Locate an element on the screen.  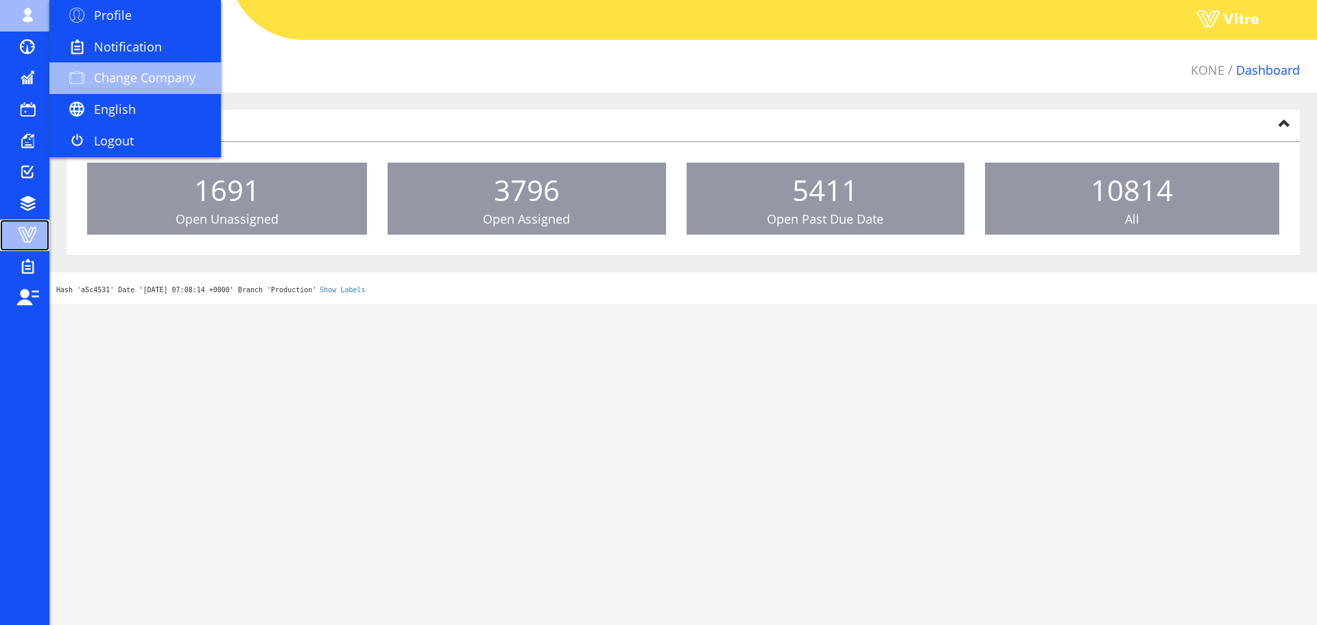
a: 3796 Open Assigned is located at coordinates (526, 199).